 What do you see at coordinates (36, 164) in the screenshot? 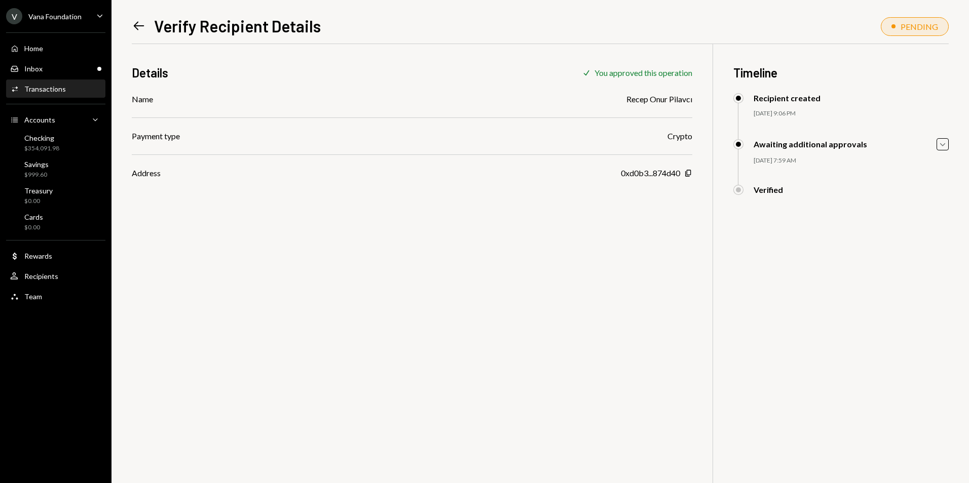
I see `div: Savings` at bounding box center [36, 164].